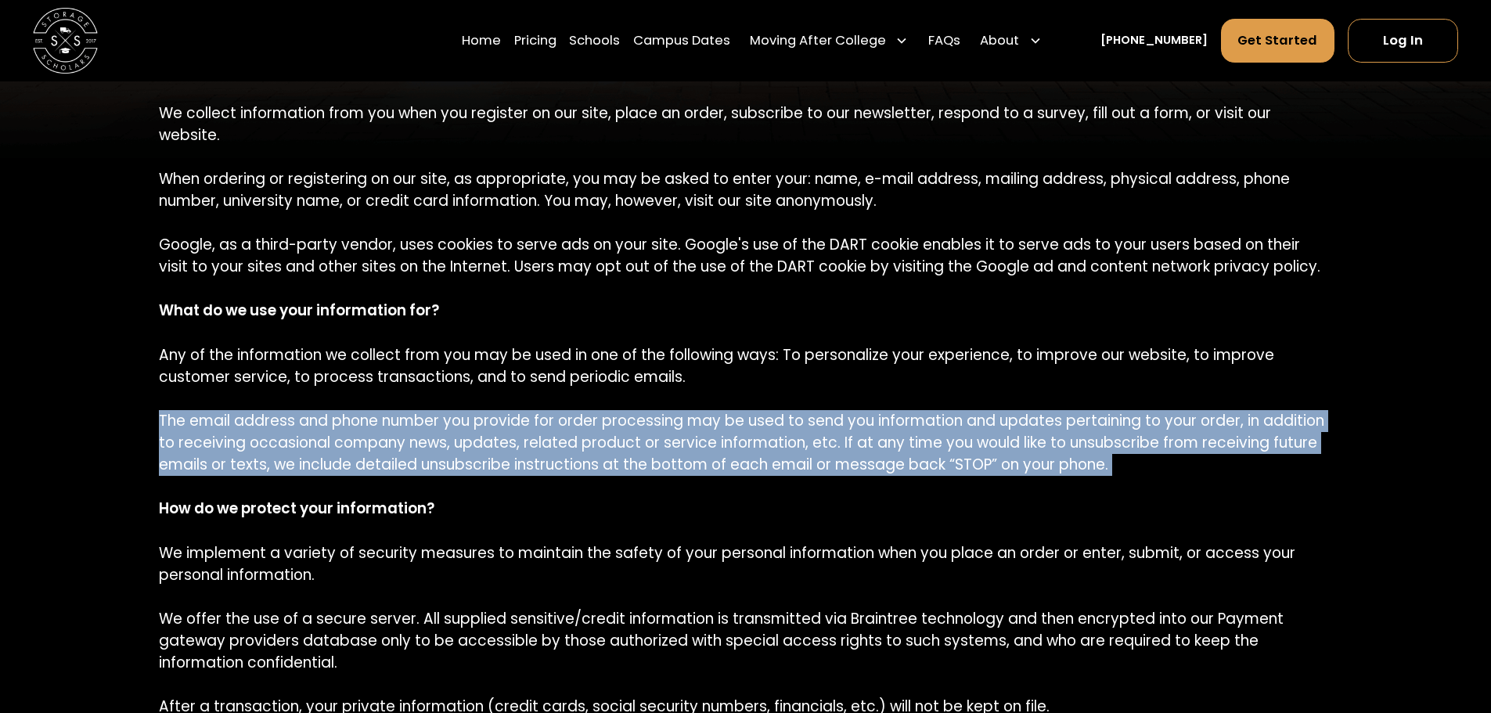 Image resolution: width=1491 pixels, height=713 pixels. Describe the element at coordinates (944, 41) in the screenshot. I see `a: FAQs` at that location.